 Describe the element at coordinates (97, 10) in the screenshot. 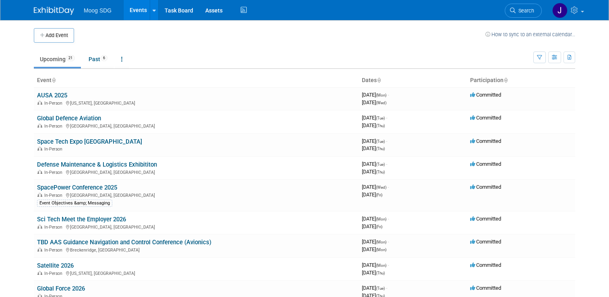

I see `span: Moog SDG` at that location.